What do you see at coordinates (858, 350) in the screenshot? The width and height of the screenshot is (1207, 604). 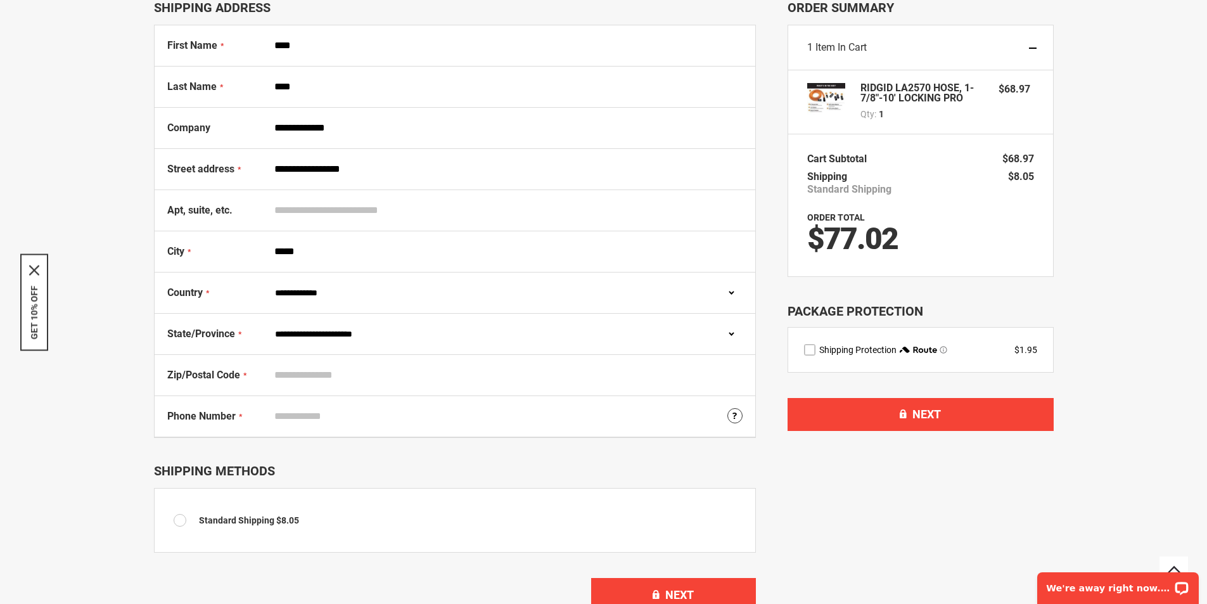 I see `span: Shipping Protection` at bounding box center [858, 350].